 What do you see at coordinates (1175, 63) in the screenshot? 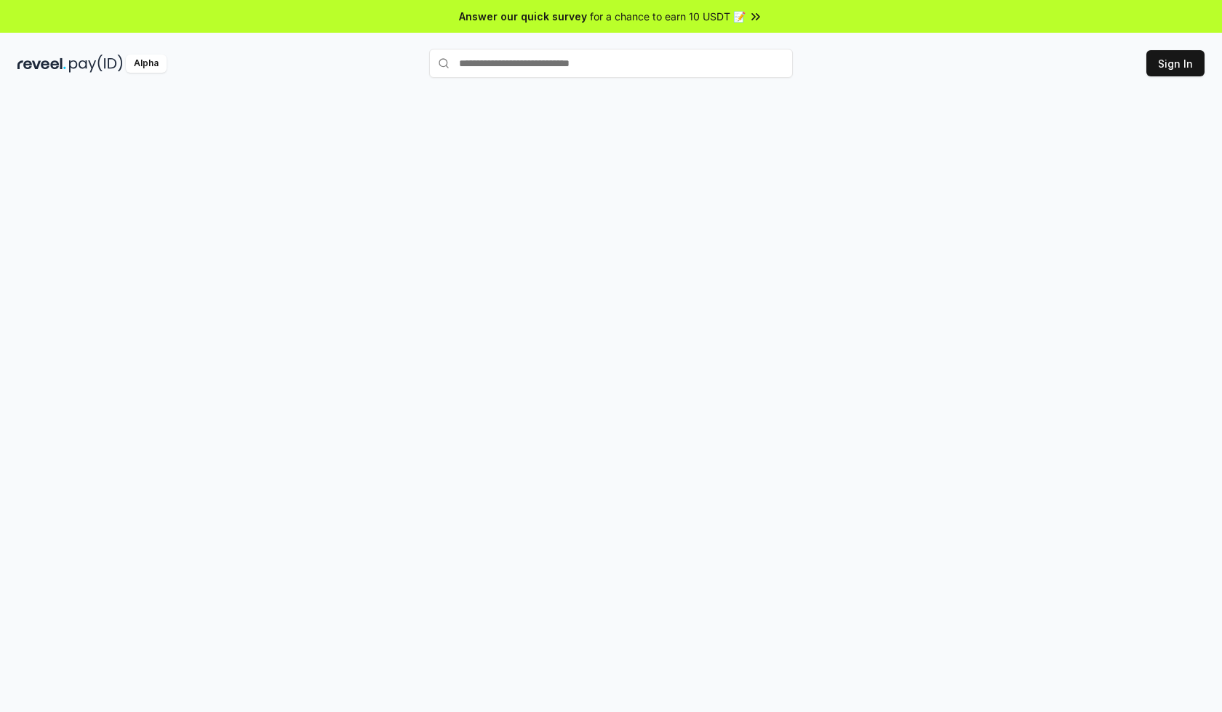
I see `button: Sign In` at bounding box center [1175, 63].